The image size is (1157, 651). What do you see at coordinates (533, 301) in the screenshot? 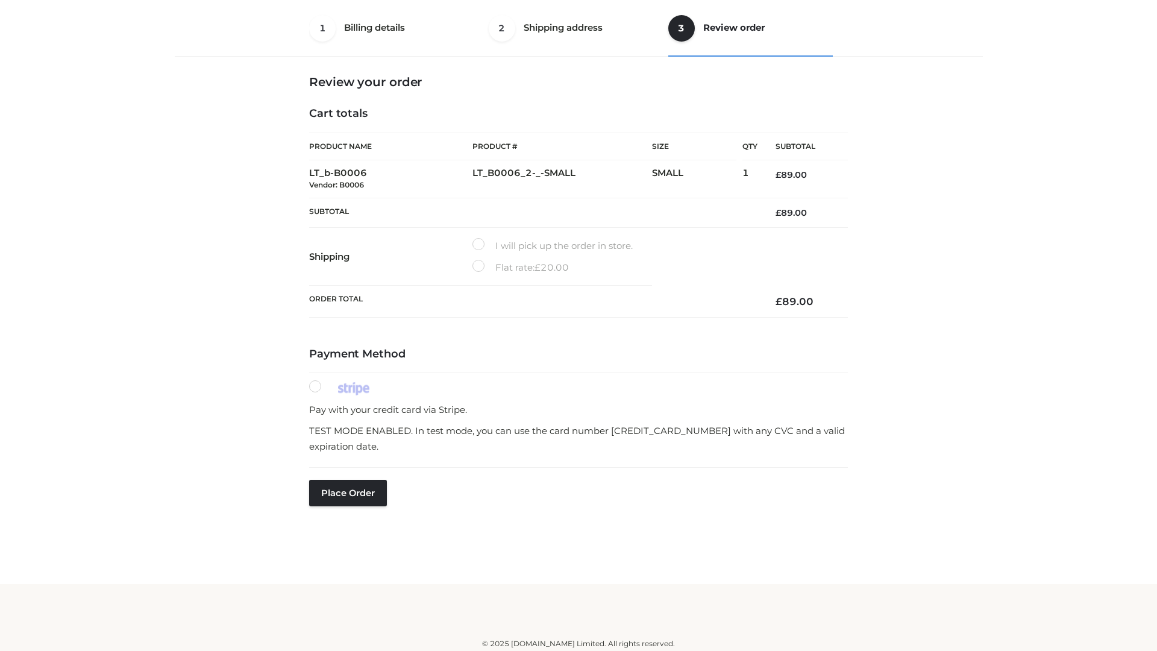
I see `th: Order Total` at bounding box center [533, 301].